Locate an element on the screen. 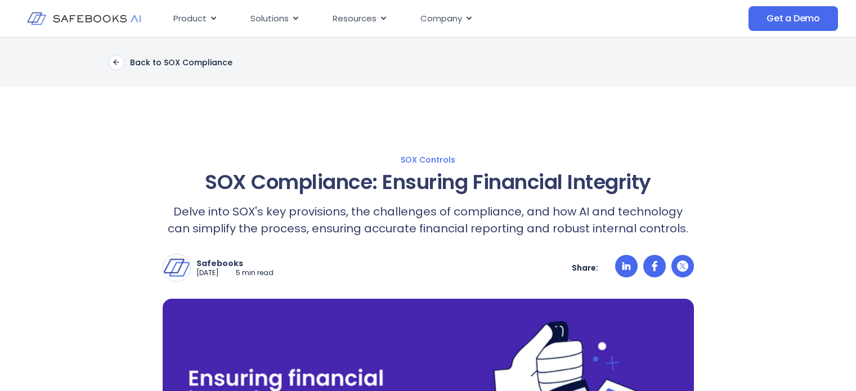 The width and height of the screenshot is (856, 391). span: Get a Demo is located at coordinates (793, 19).